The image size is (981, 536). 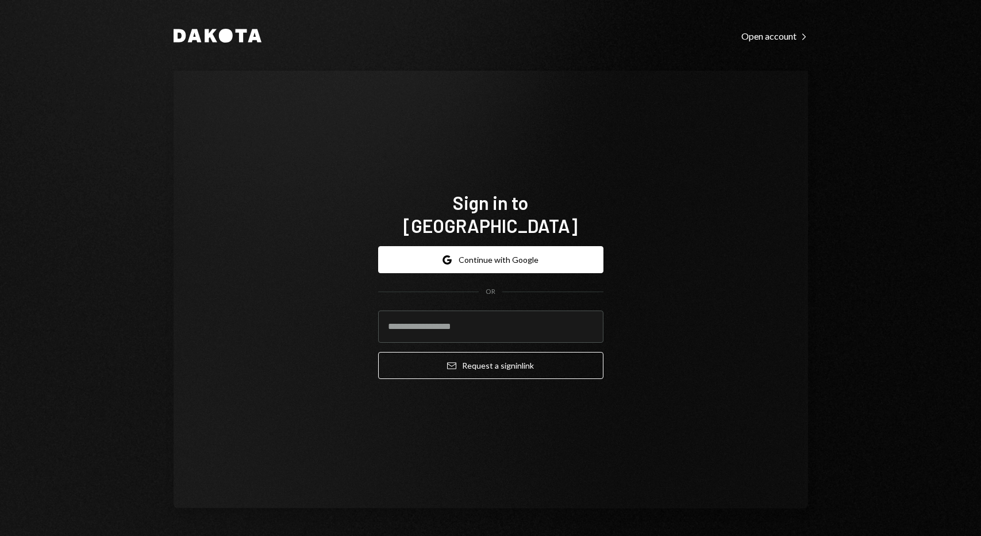 I want to click on button: Continue with Google, so click(x=491, y=259).